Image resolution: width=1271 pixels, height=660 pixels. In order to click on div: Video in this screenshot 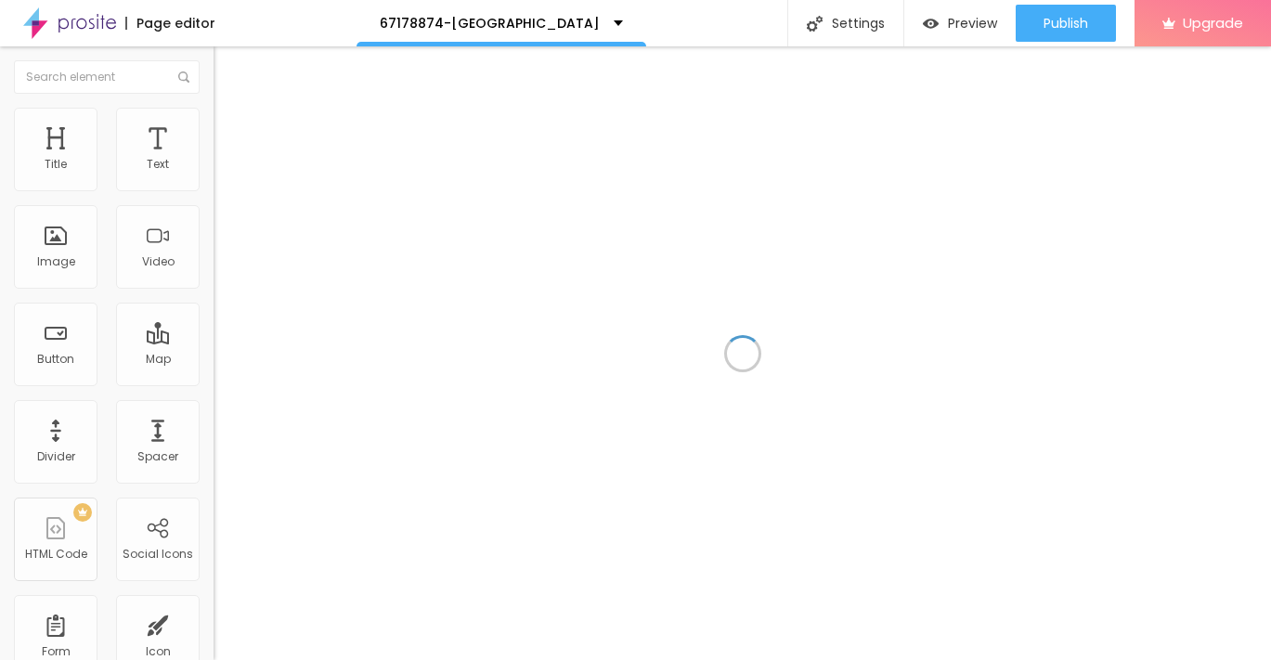, I will do `click(158, 262)`.